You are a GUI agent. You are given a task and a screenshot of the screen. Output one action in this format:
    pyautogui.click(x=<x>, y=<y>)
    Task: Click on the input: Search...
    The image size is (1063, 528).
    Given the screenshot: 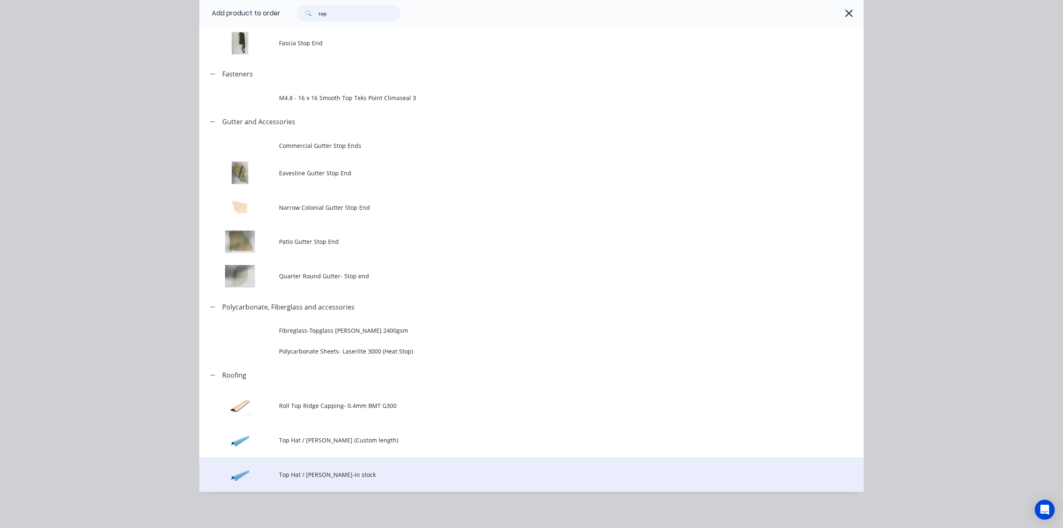 What is the action you would take?
    pyautogui.click(x=359, y=13)
    